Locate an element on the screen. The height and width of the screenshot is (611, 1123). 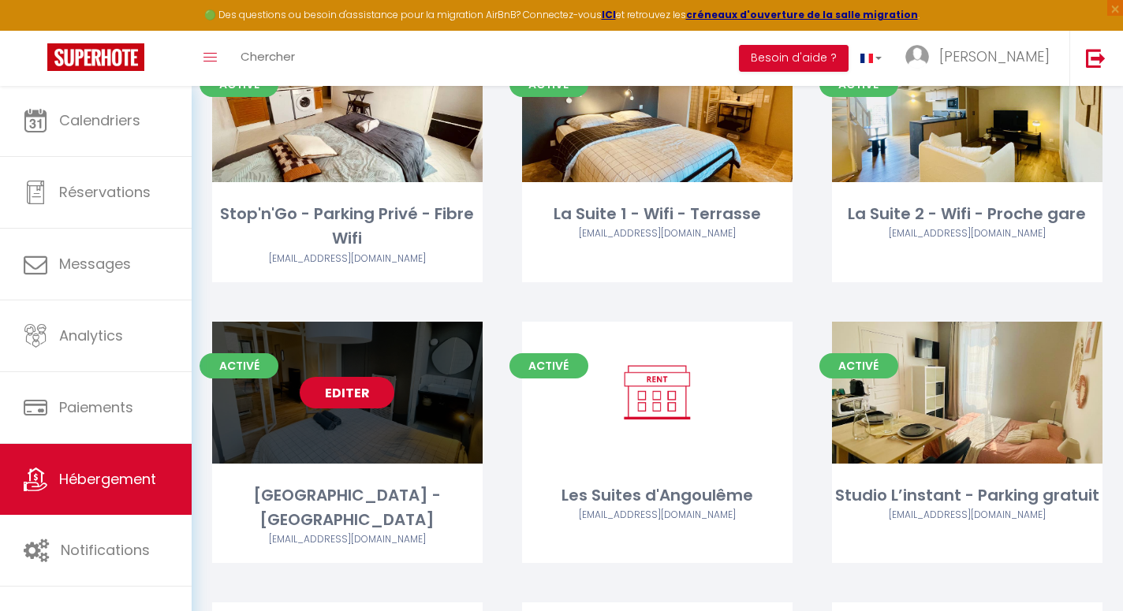
a: Editer is located at coordinates (347, 393).